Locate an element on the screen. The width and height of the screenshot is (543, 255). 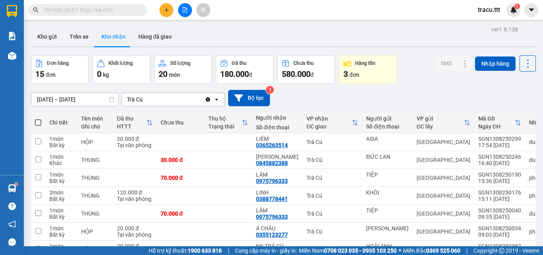
div: VP nhận is located at coordinates (329, 118).